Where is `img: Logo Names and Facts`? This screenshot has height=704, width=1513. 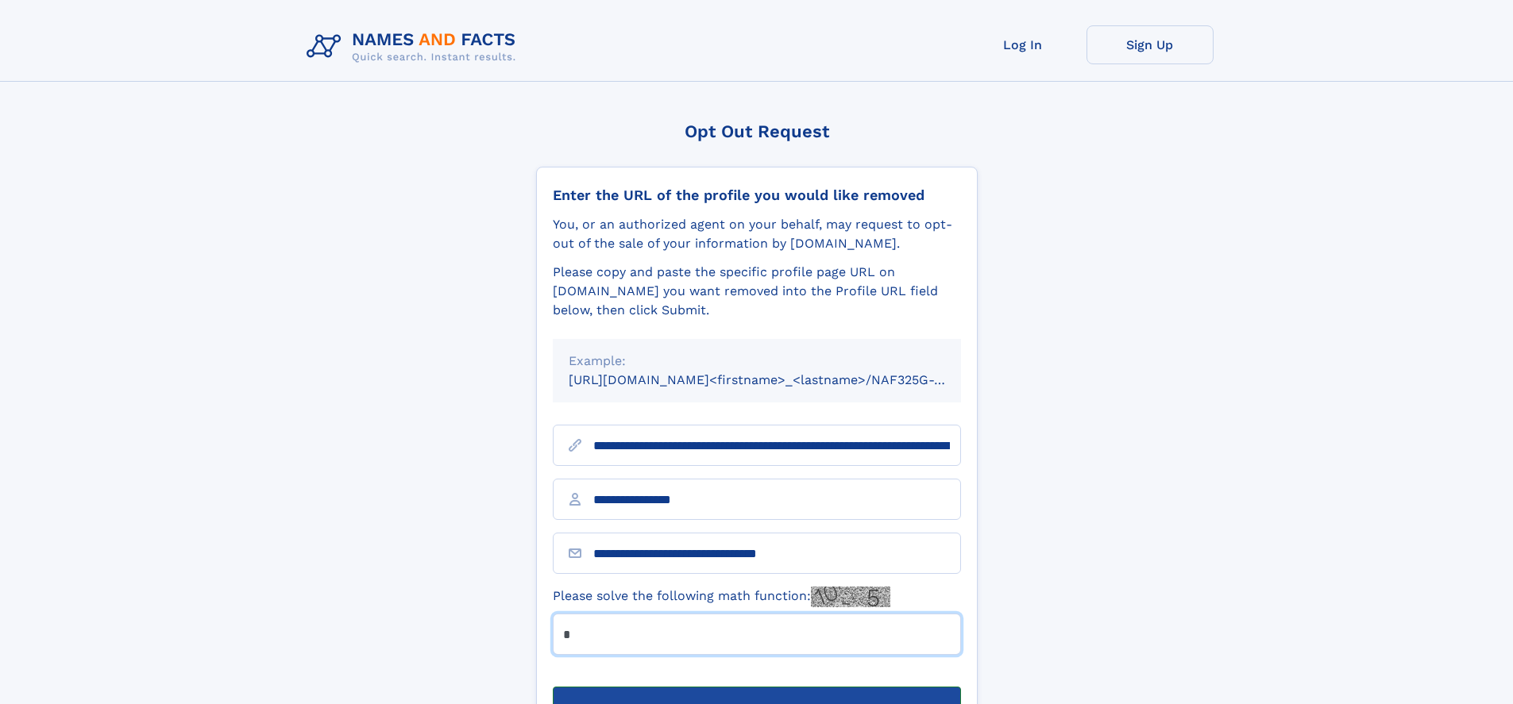
img: Logo Names and Facts is located at coordinates (415, 47).